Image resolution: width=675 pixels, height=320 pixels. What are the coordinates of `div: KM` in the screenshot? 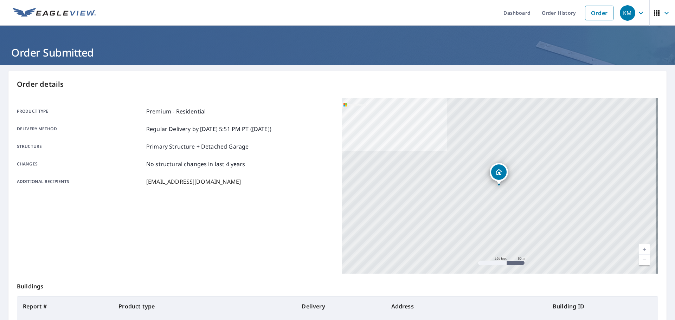 It's located at (627, 13).